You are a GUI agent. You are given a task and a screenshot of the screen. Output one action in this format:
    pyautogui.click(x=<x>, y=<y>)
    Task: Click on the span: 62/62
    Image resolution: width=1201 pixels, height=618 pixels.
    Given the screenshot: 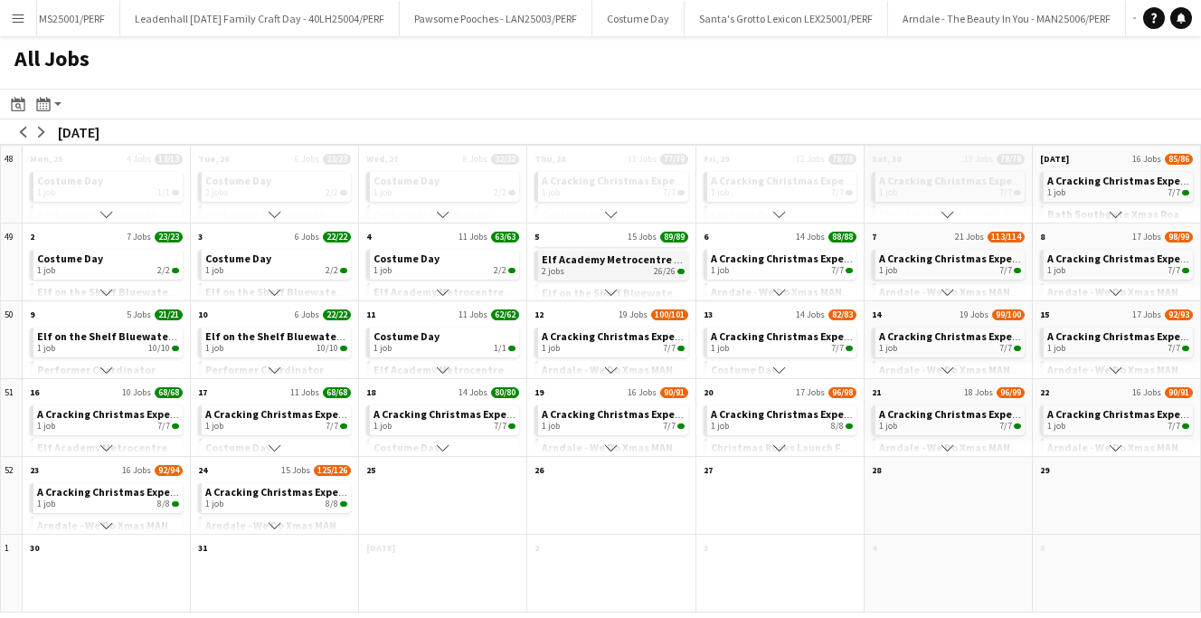 What is the action you would take?
    pyautogui.click(x=505, y=315)
    